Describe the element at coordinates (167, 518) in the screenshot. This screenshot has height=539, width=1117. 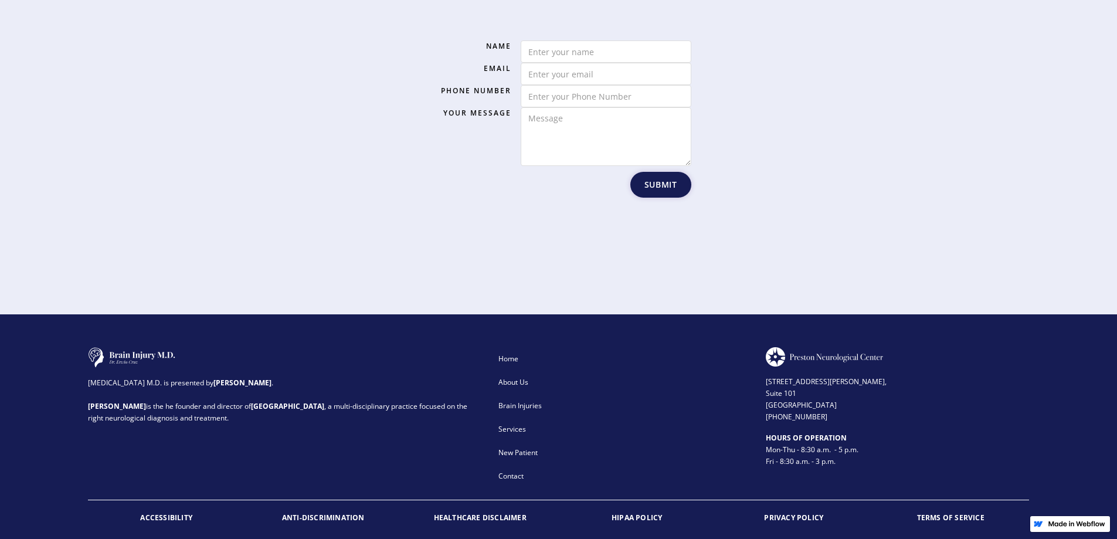
I see `a: ACCESSIBILITY` at that location.